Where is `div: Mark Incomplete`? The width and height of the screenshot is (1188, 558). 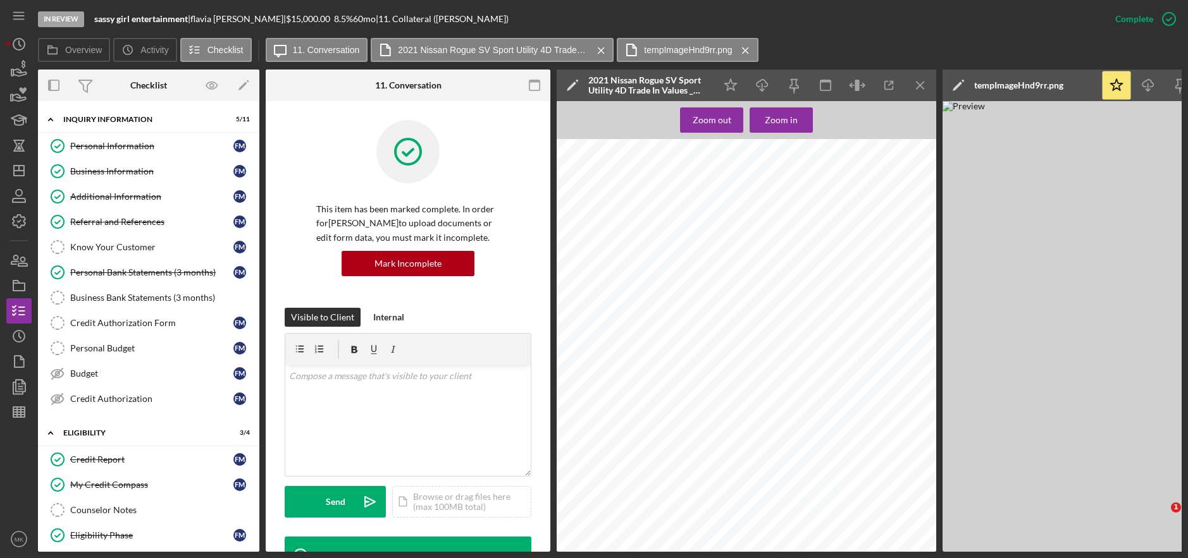
div: Mark Incomplete is located at coordinates (408, 264).